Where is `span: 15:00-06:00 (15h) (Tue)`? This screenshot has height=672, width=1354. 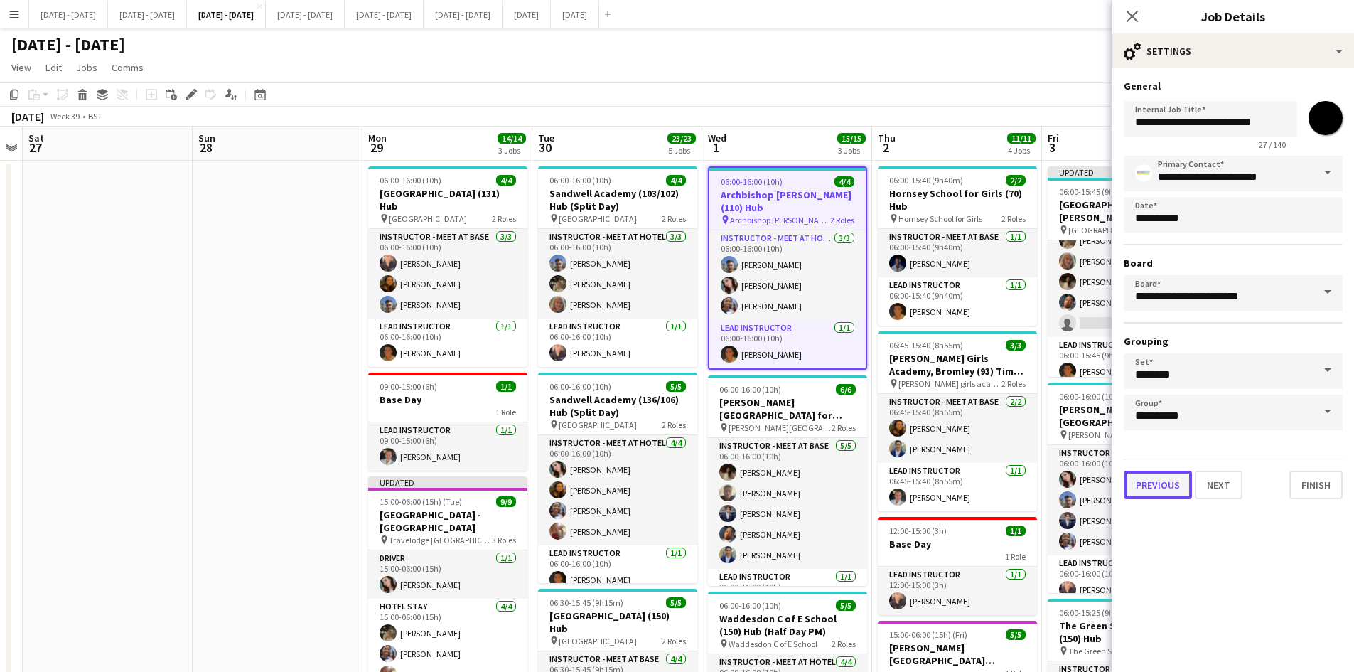 span: 15:00-06:00 (15h) (Tue) is located at coordinates (421, 501).